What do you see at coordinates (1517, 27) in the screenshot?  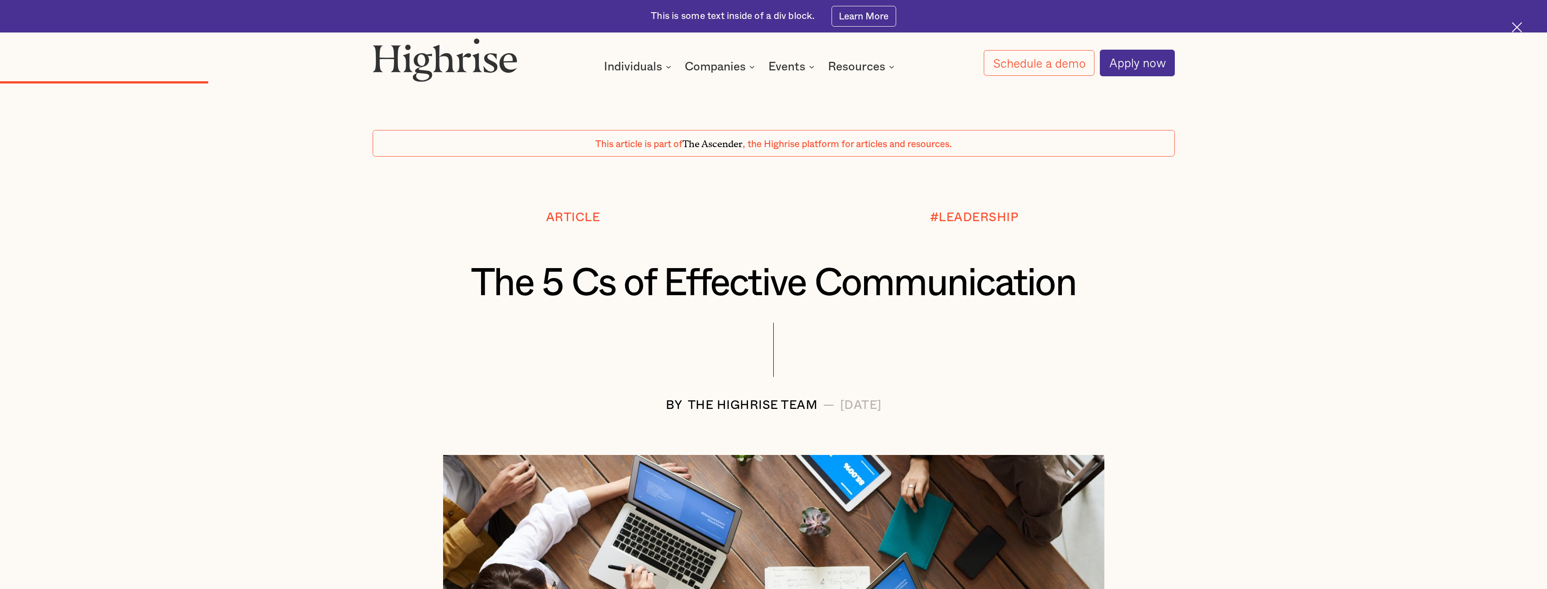 I see `img: Cross icon` at bounding box center [1517, 27].